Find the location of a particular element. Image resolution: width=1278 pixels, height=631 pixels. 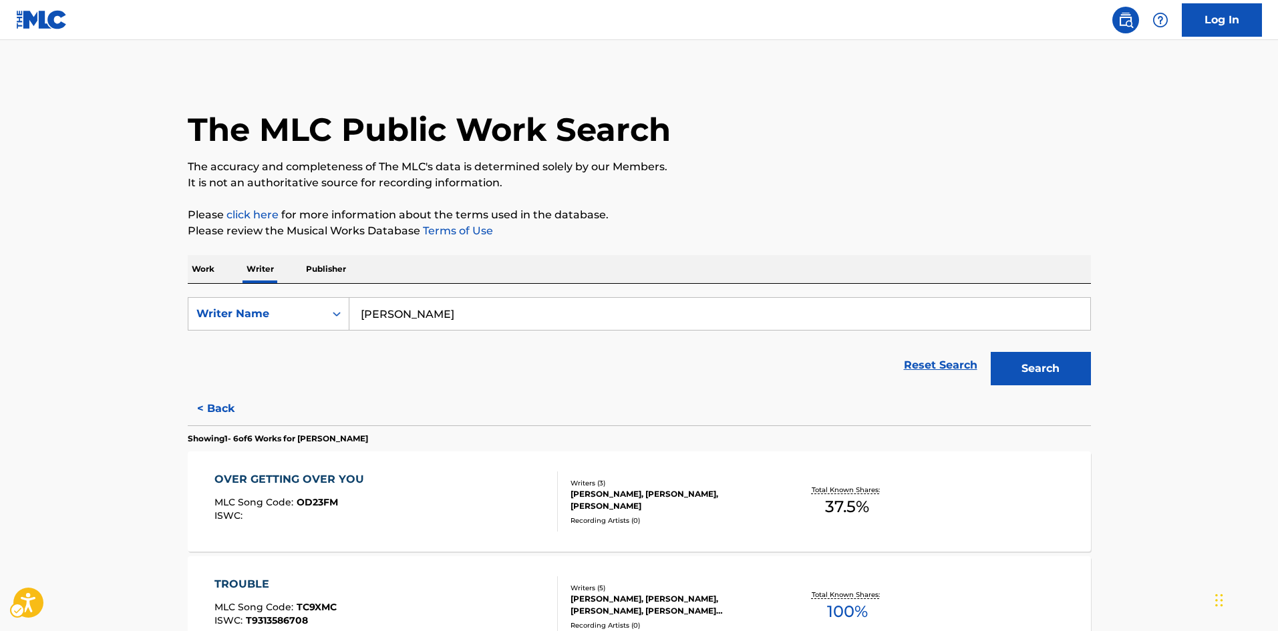

a: click here is located at coordinates (252, 214).